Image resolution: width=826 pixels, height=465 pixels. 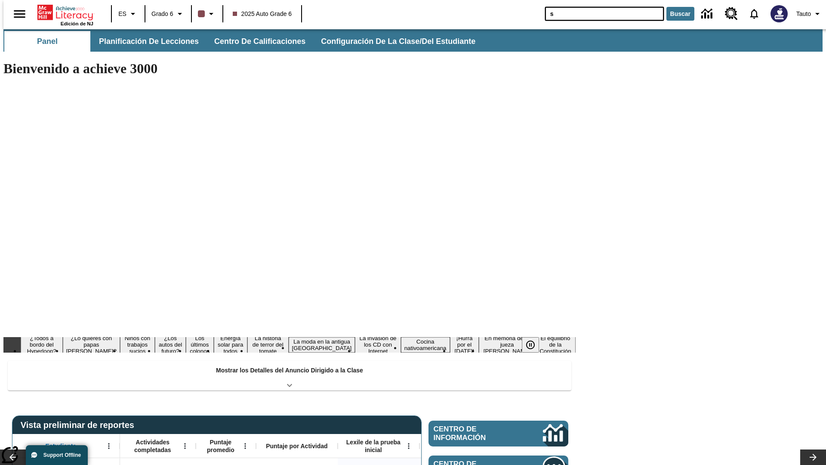 I want to click on span: 2025 Auto Grade 6, so click(x=262, y=14).